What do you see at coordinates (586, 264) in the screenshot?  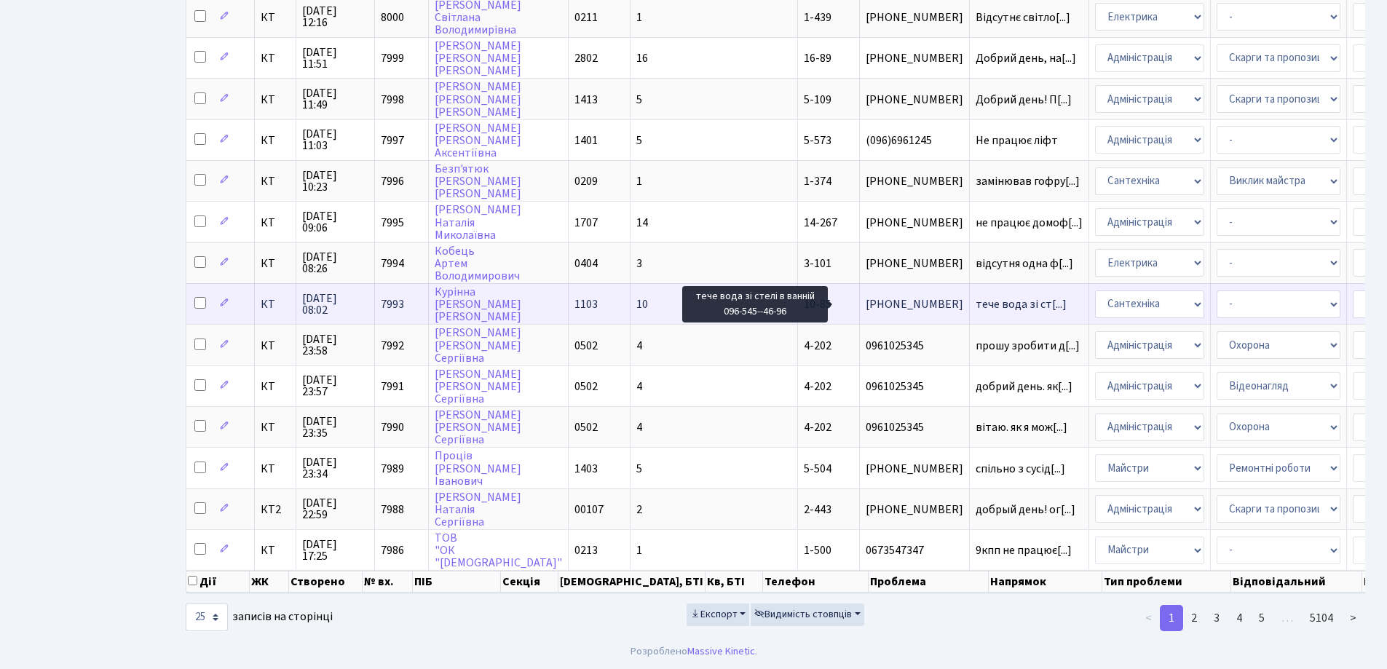 I see `span: 0404` at bounding box center [586, 264].